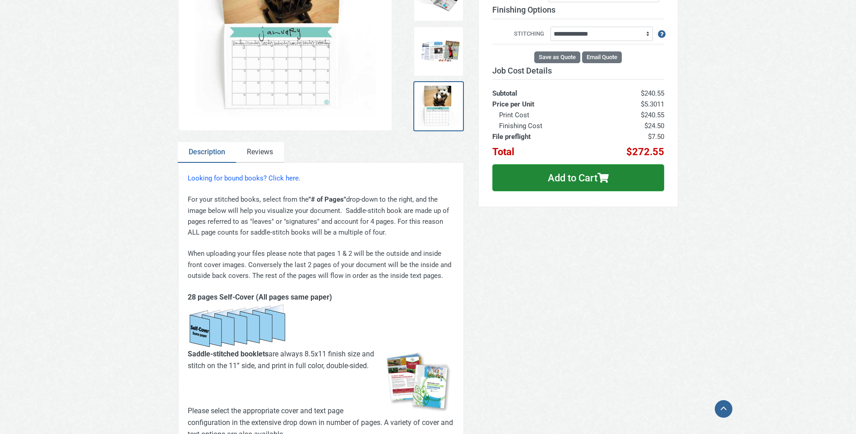  Describe the element at coordinates (656, 137) in the screenshot. I see `span: $7.50` at that location.